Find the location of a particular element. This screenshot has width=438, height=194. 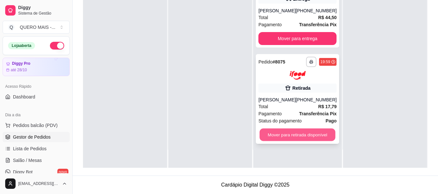

span: Lista de Pedidos is located at coordinates (30, 149).